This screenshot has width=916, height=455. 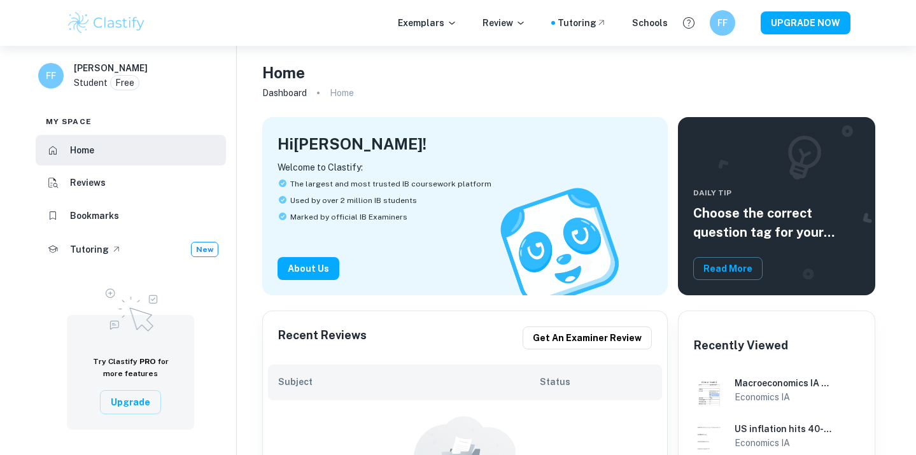 I want to click on a: Tutoring, so click(x=582, y=23).